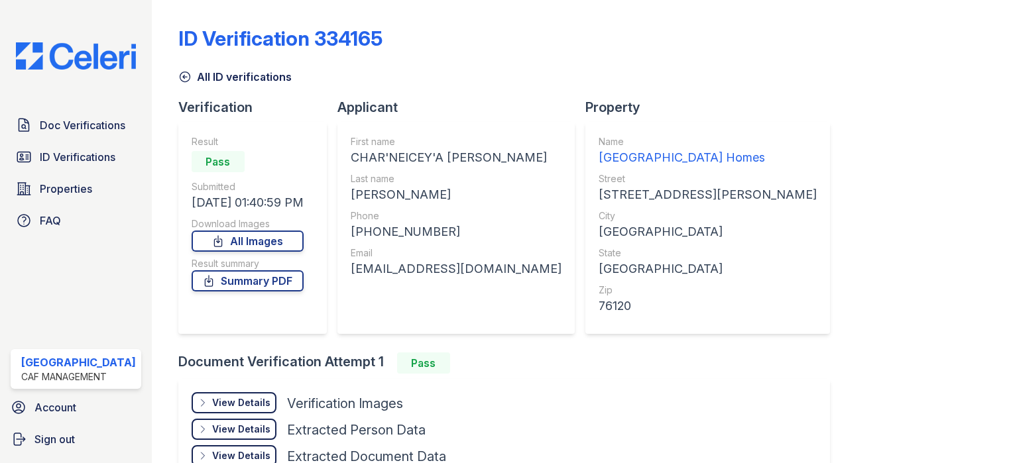 This screenshot has width=1011, height=463. I want to click on span: Properties, so click(66, 189).